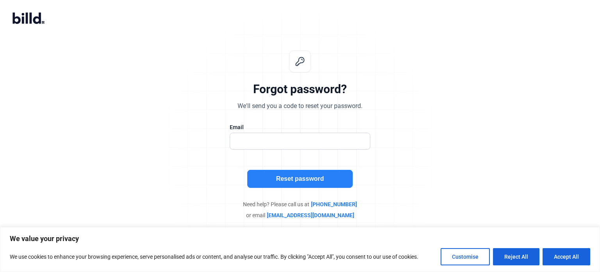 This screenshot has width=600, height=272. Describe the element at coordinates (516, 256) in the screenshot. I see `button: Reject All` at that location.